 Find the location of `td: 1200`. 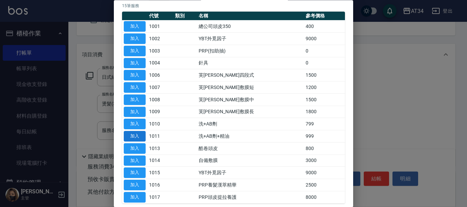

td: 1200 is located at coordinates (324, 88).